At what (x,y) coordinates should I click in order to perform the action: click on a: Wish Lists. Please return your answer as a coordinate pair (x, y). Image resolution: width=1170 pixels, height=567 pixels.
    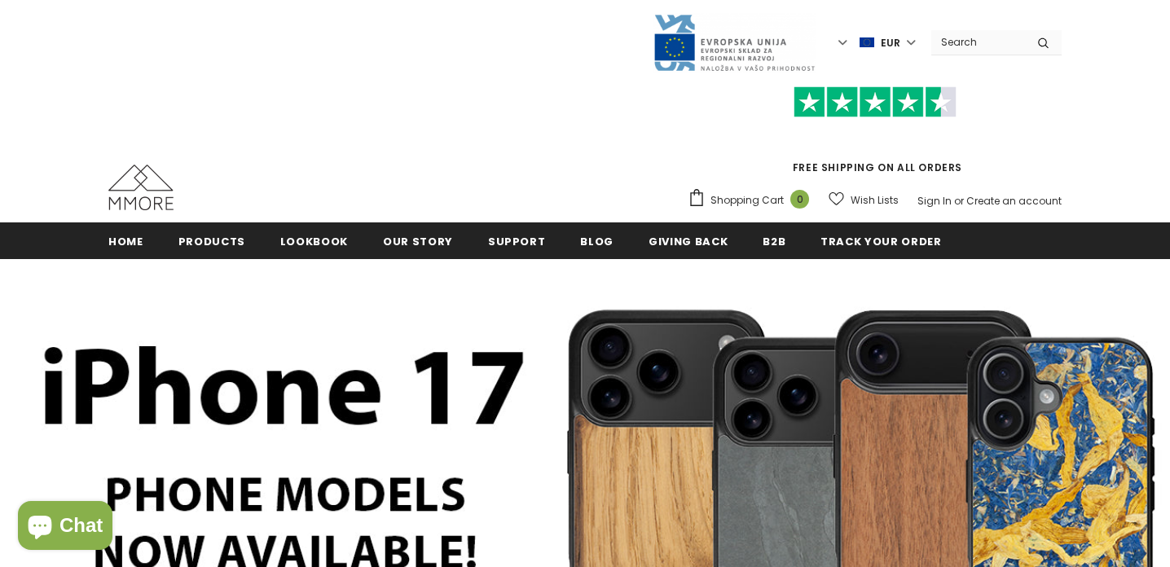
    Looking at the image, I should click on (864, 200).